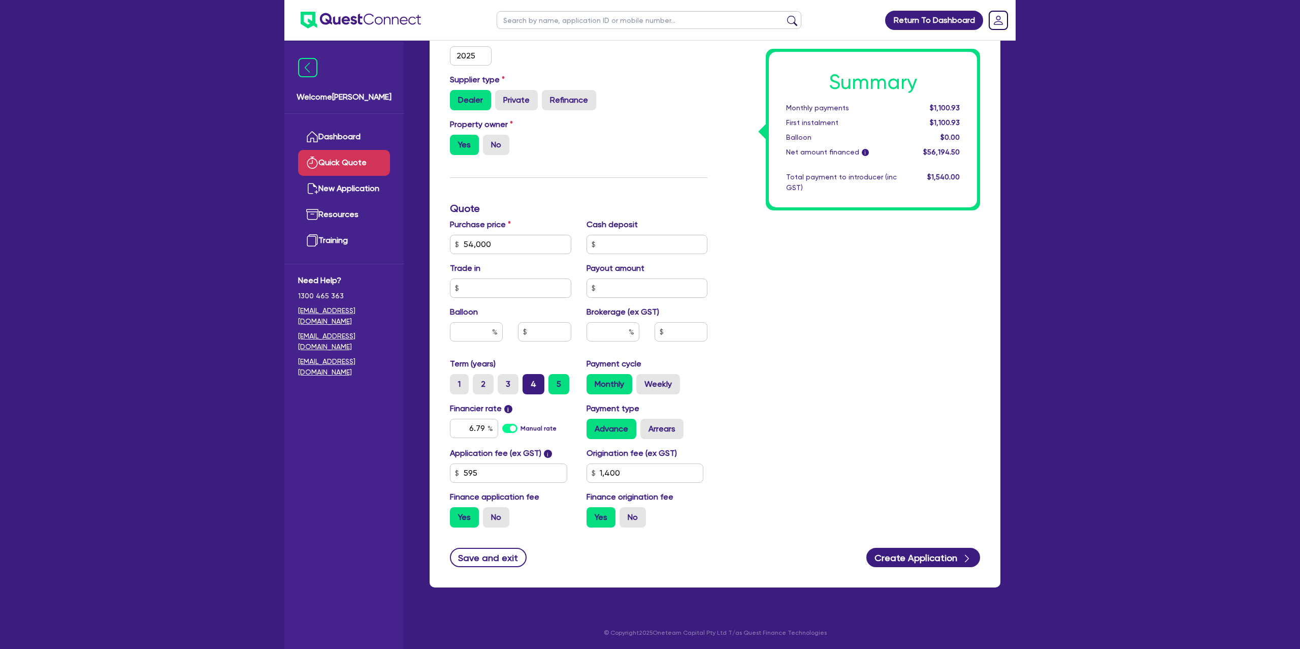 This screenshot has height=649, width=1300. Describe the element at coordinates (464, 312) in the screenshot. I see `label: Balloon` at that location.